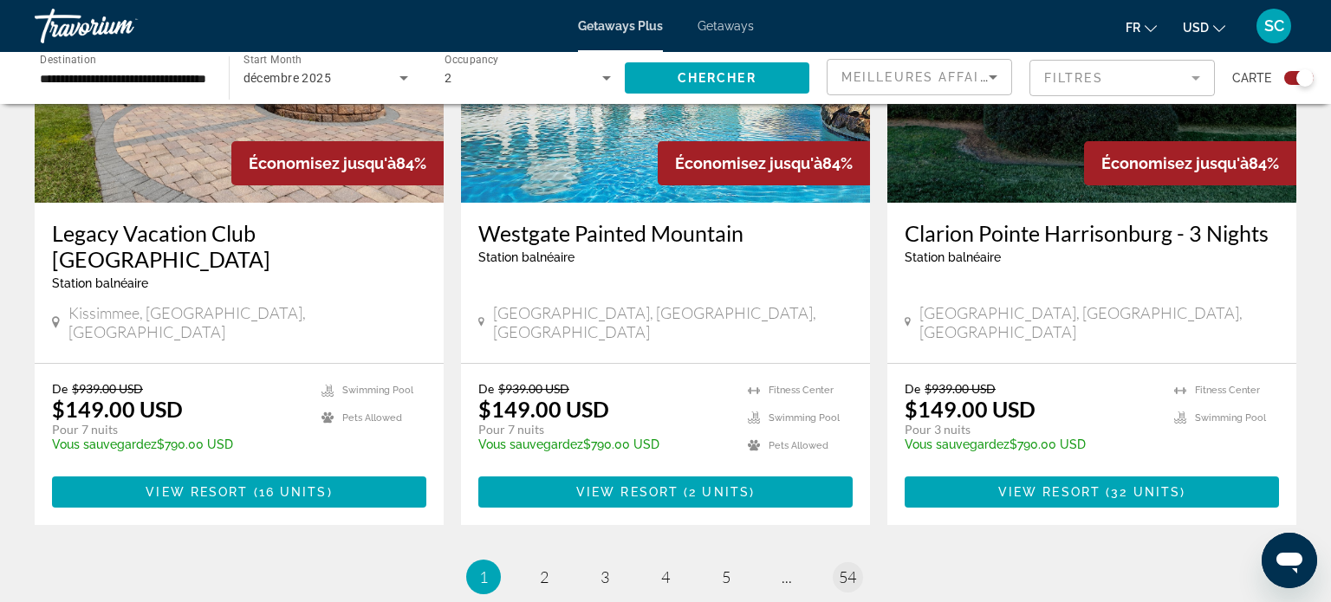 Image resolution: width=1331 pixels, height=602 pixels. Describe the element at coordinates (1092, 492) in the screenshot. I see `a: View Resort(32 units)` at that location.